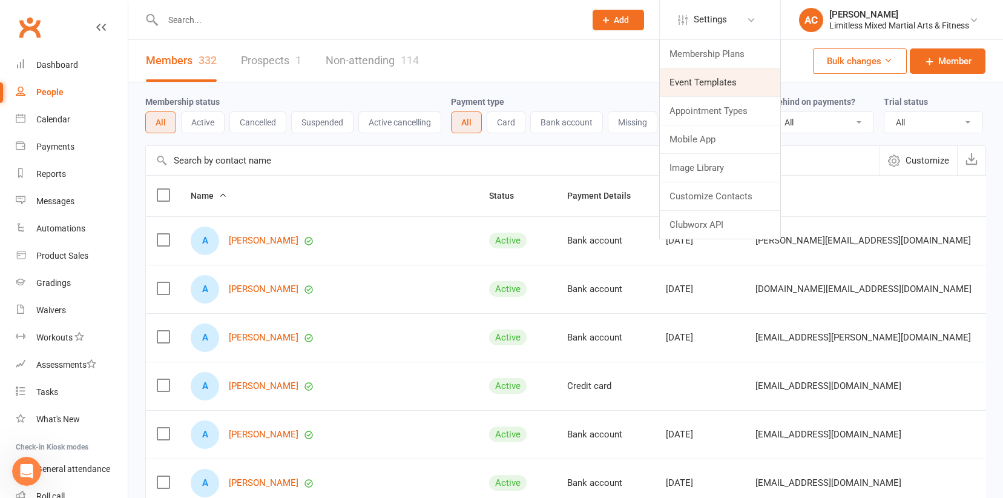 The image size is (1003, 498). Describe the element at coordinates (53, 283) in the screenshot. I see `div: Gradings` at that location.